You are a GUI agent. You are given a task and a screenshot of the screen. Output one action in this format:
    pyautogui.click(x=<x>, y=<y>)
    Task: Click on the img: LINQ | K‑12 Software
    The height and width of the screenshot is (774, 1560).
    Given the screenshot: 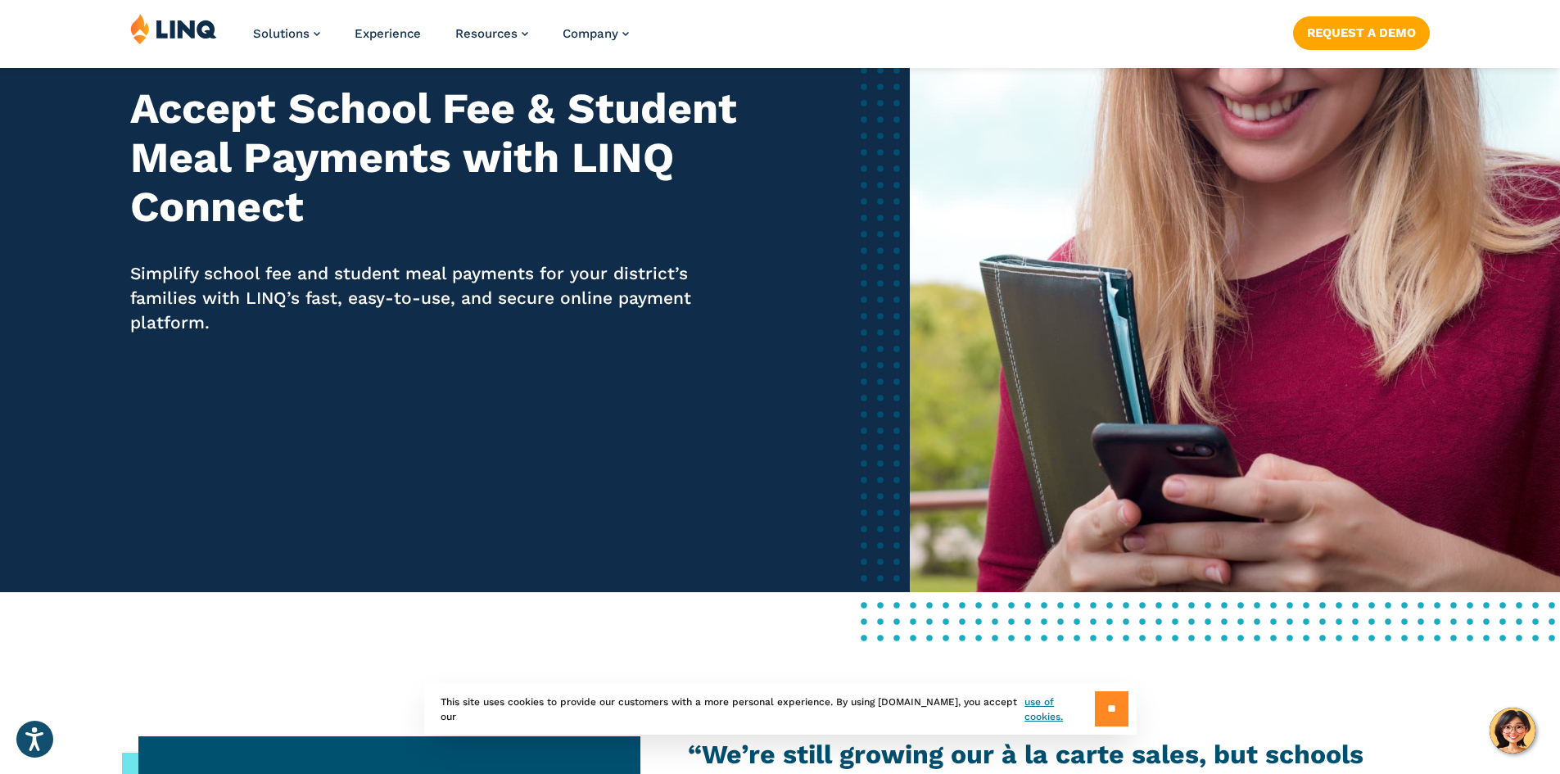 What is the action you would take?
    pyautogui.click(x=174, y=29)
    